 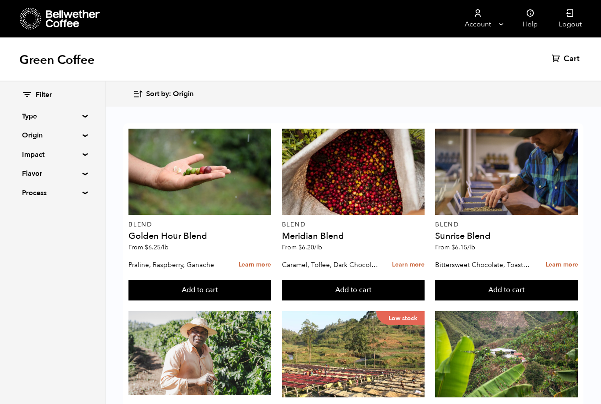 I want to click on a: Cart, so click(x=567, y=59).